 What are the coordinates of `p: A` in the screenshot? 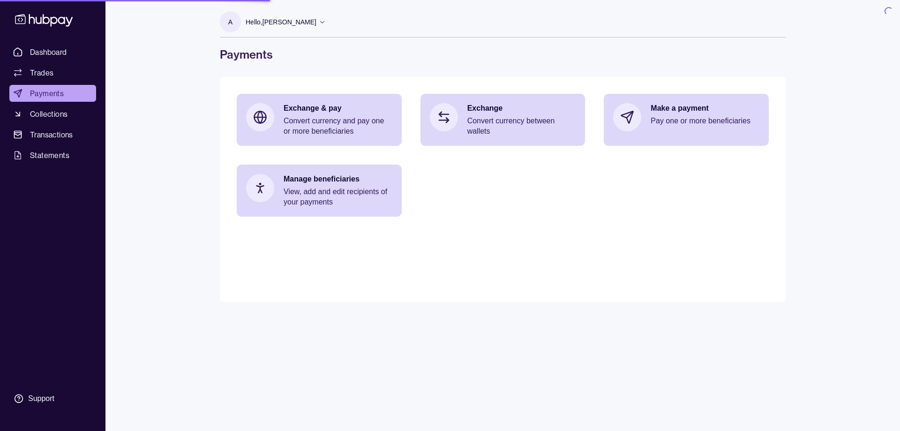 It's located at (230, 22).